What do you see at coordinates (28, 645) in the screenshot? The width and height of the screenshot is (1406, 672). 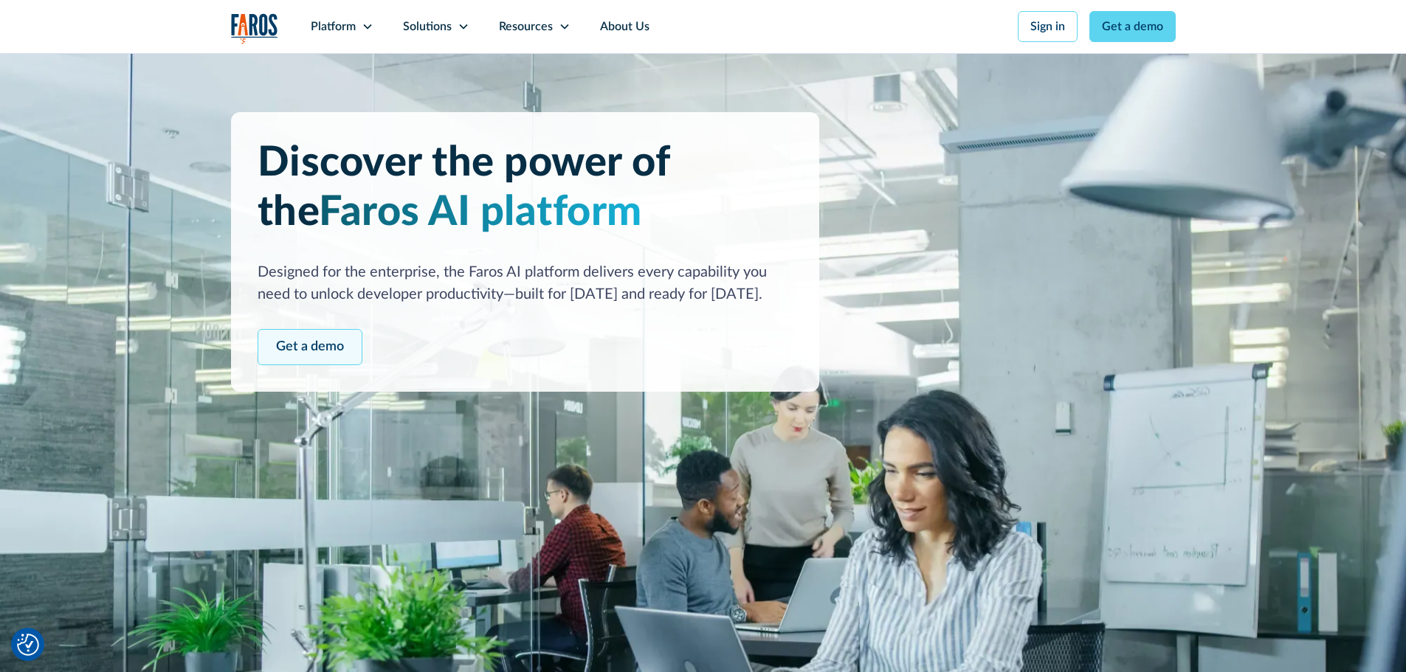 I see `img: Revisit consent button` at bounding box center [28, 645].